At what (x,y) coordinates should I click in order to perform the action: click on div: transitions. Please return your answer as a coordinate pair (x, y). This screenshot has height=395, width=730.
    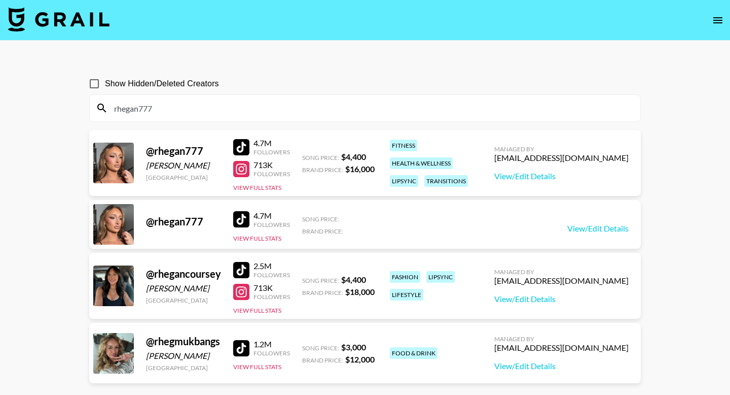
    Looking at the image, I should click on (446, 181).